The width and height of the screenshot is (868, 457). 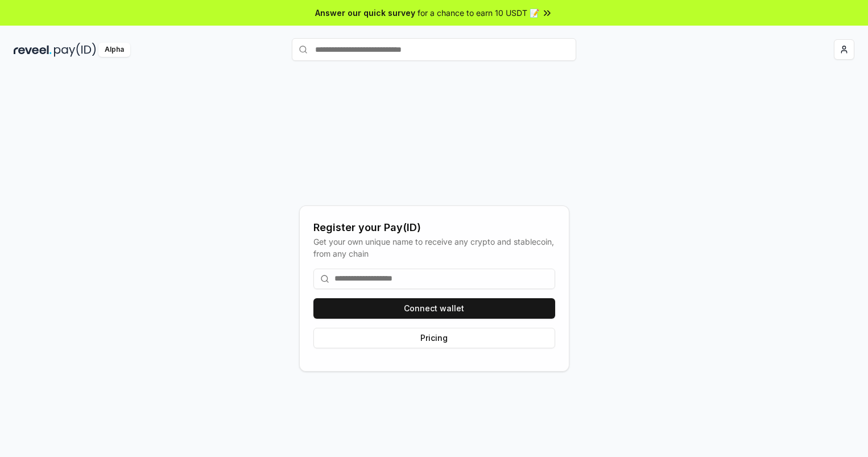 What do you see at coordinates (114, 49) in the screenshot?
I see `div: Alpha` at bounding box center [114, 49].